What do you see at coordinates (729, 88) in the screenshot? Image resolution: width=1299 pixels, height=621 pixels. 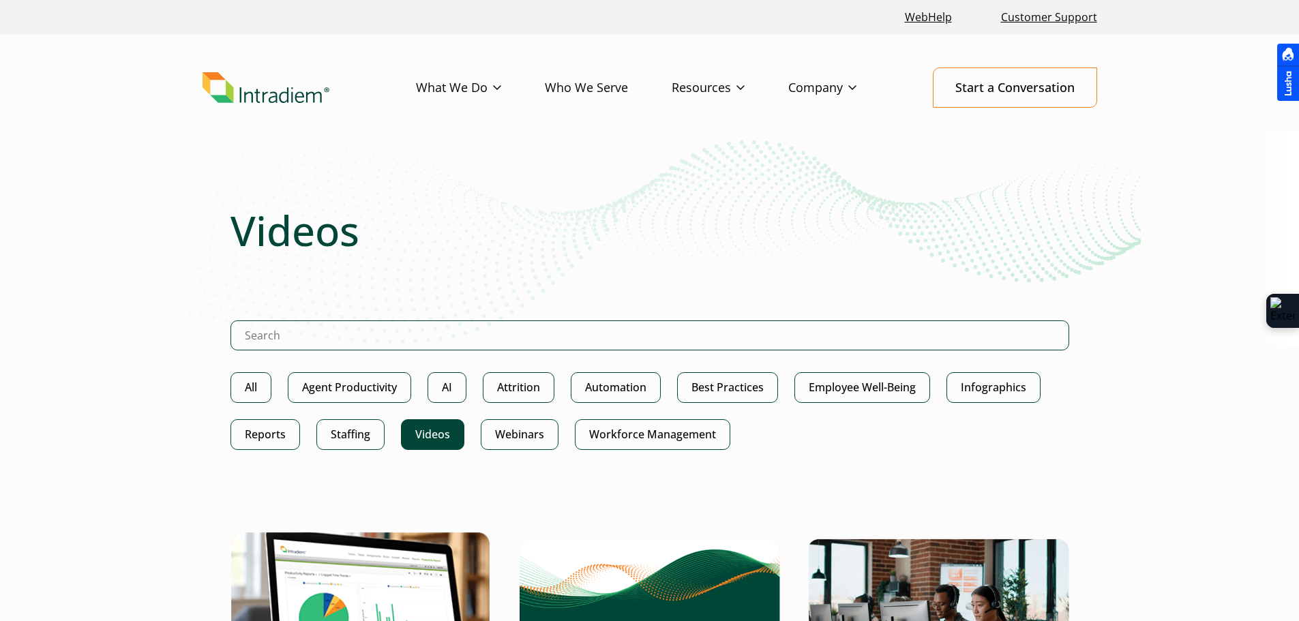 I see `a: Resources` at bounding box center [729, 88].